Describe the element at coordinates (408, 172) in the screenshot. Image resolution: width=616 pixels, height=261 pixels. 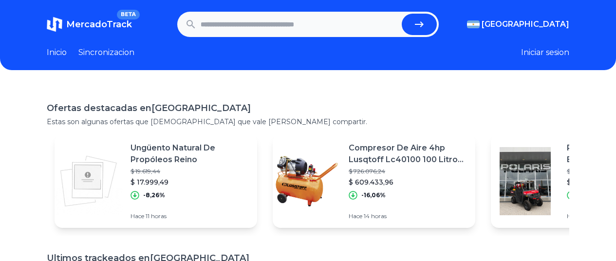
I see `p: $ 726.076,24` at that location.